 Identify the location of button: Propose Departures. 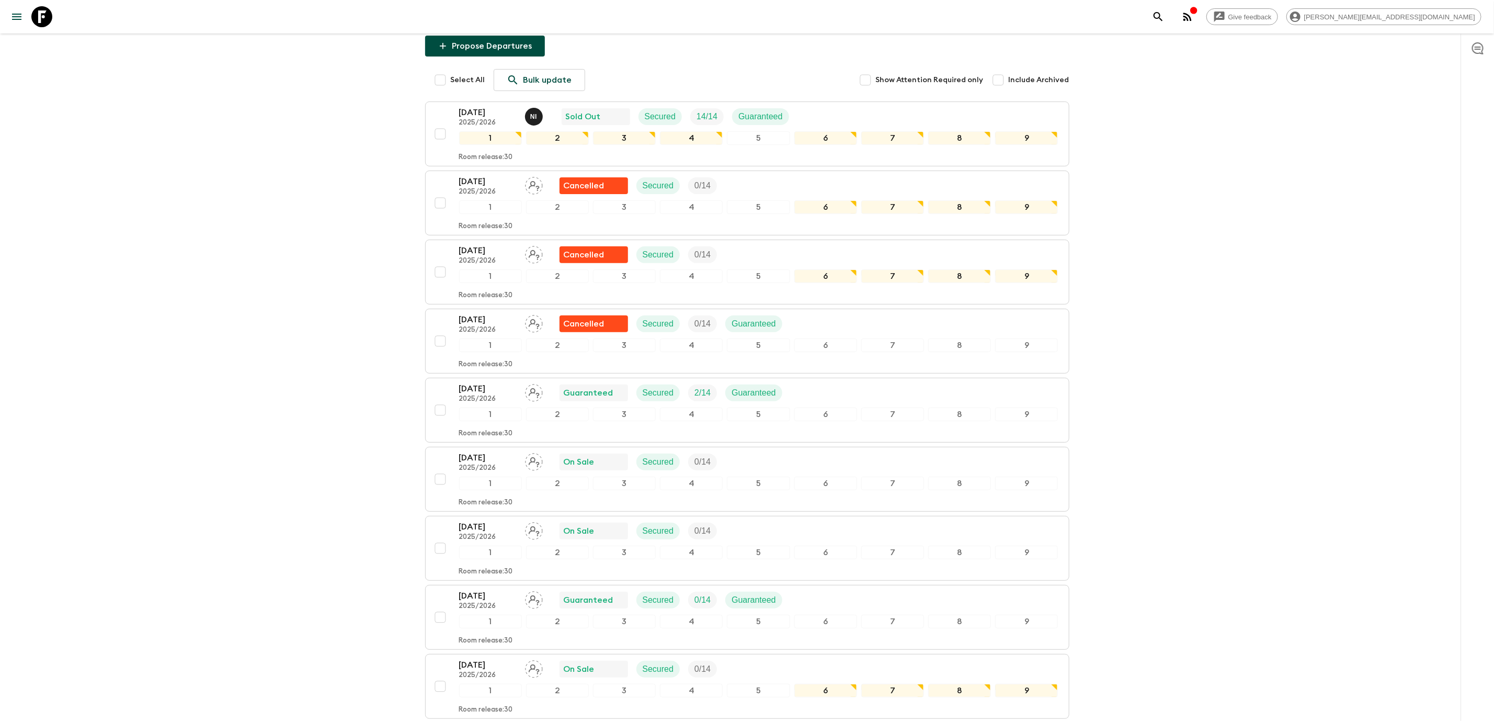
(485, 46).